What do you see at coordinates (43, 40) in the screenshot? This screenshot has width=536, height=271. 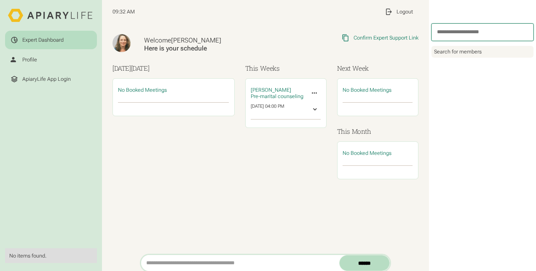 I see `div: Expert Dashboard` at bounding box center [43, 40].